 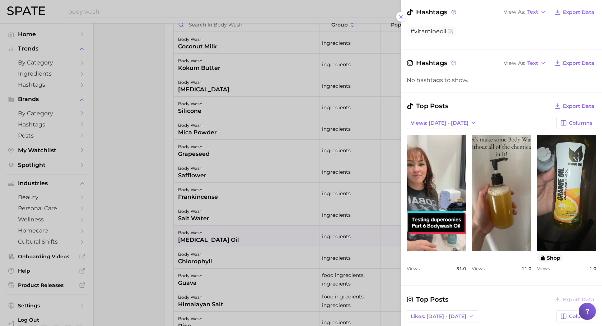 What do you see at coordinates (428, 31) in the screenshot?
I see `span: #vitamineoil` at bounding box center [428, 31].